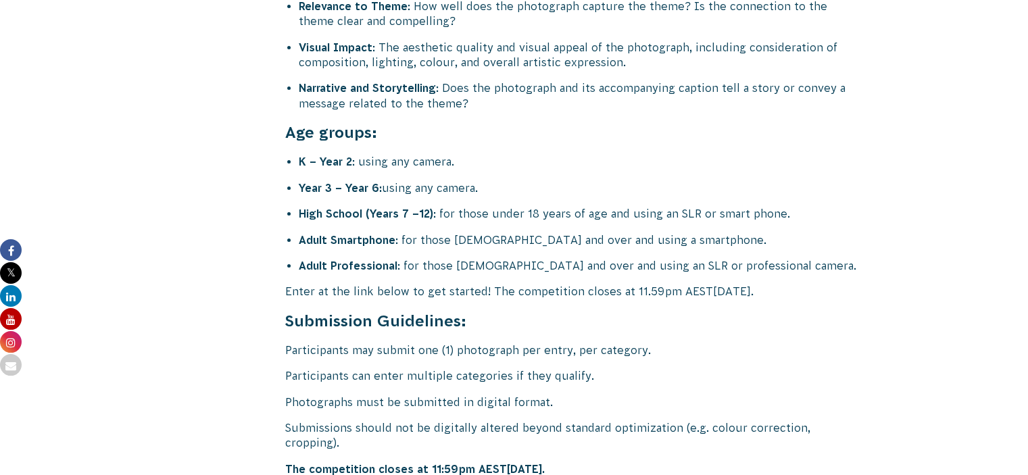 This screenshot has height=475, width=1028. Describe the element at coordinates (582, 214) in the screenshot. I see `li: : for those under 18 years of age and using an SLR or smart phone.` at that location.